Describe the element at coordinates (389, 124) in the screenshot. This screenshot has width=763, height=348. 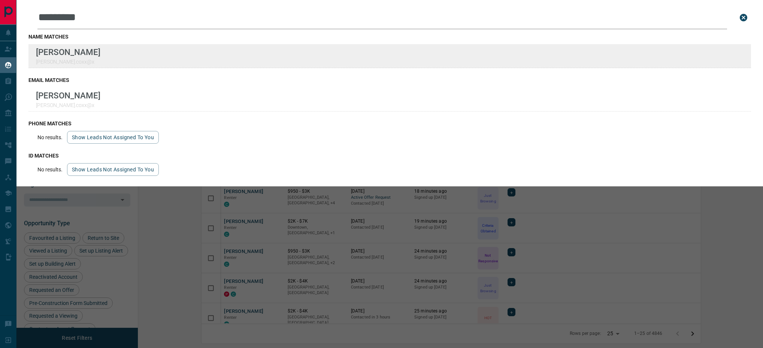
I see `h3: phone matches` at that location.